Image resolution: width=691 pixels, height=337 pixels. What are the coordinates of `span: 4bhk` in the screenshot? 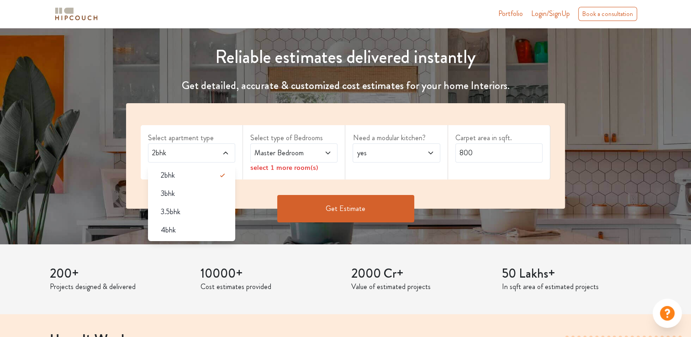 It's located at (168, 230).